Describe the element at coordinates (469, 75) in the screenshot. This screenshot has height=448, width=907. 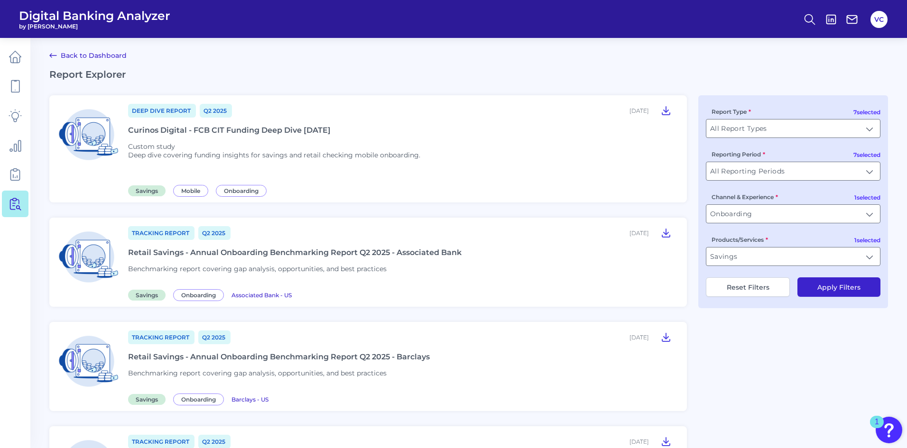
I see `h2: Report Explorer` at that location.